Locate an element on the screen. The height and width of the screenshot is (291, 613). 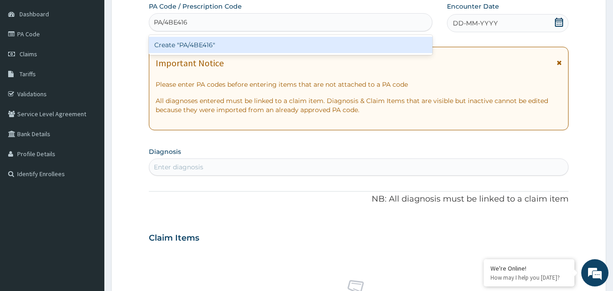
textarea: Type your message and hit 'Enter' is located at coordinates (89, 210).